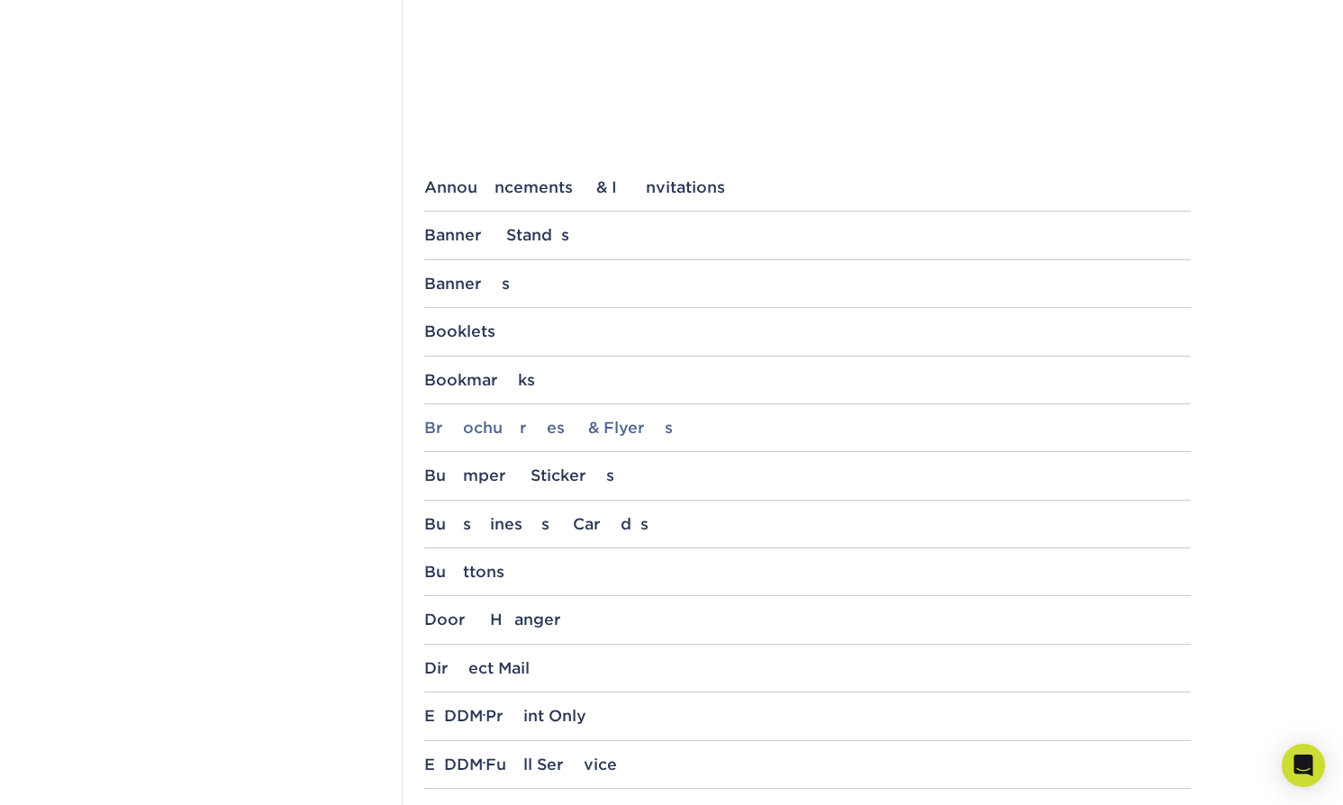 This screenshot has width=1343, height=805. I want to click on div: EDDM Full Service, so click(807, 765).